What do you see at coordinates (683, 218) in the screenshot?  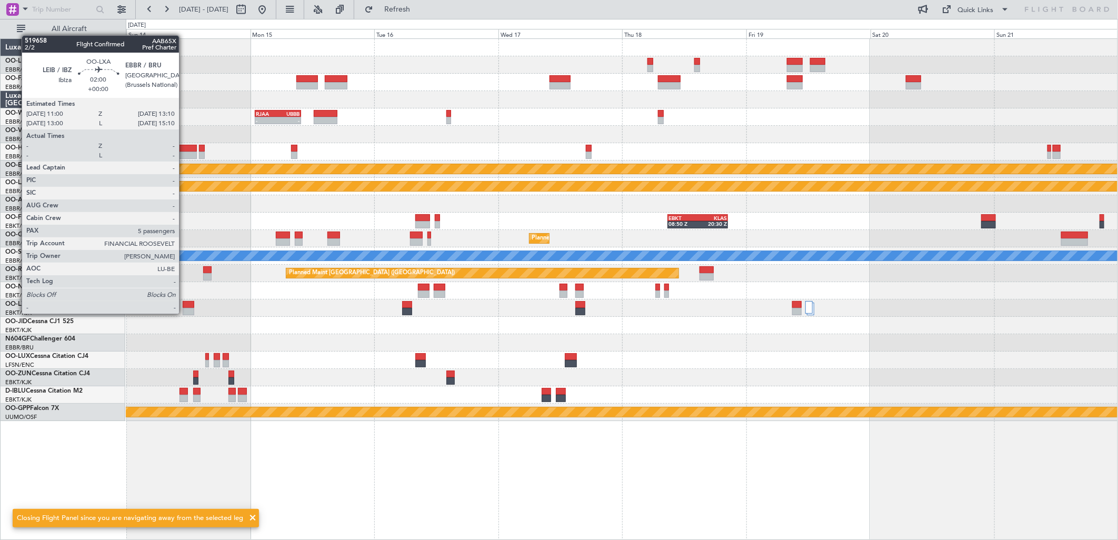 I see `div: EBKT` at bounding box center [683, 218].